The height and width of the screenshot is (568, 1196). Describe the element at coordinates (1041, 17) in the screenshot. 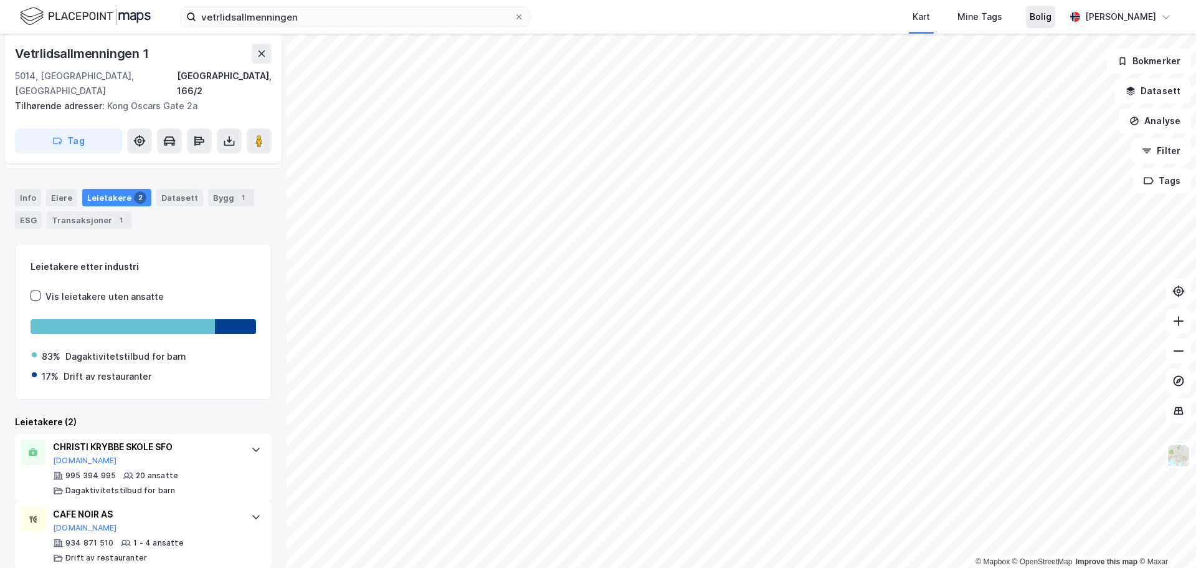

I see `div: Bolig` at that location.